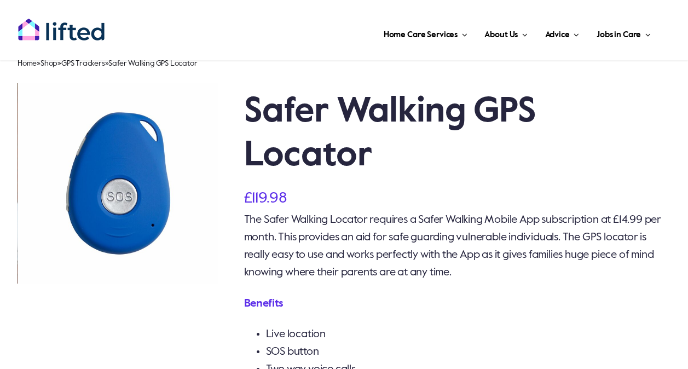  I want to click on p: The Safer Walking Locator requires a Safer Walking Mobile App subscription at £14.99 per month. T..., so click(458, 246).